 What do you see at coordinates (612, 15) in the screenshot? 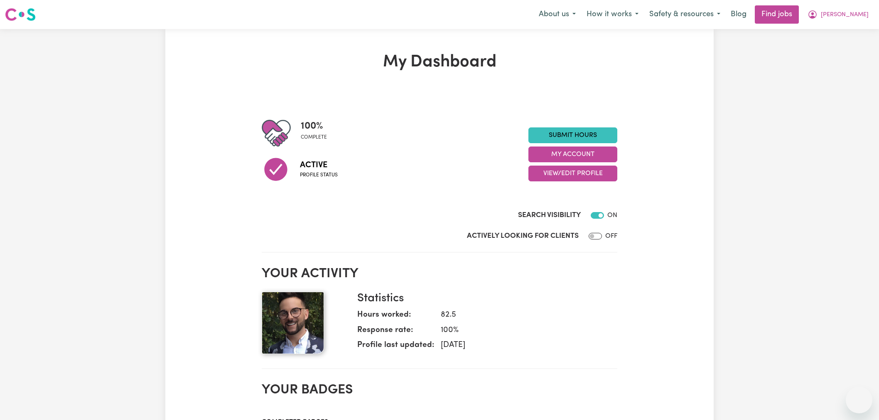
I see `button: How it works` at bounding box center [612, 15].